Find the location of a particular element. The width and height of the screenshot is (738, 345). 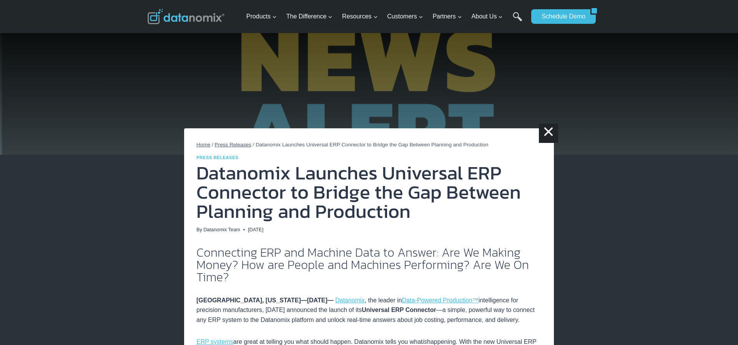

span: Customers is located at coordinates (405, 17).